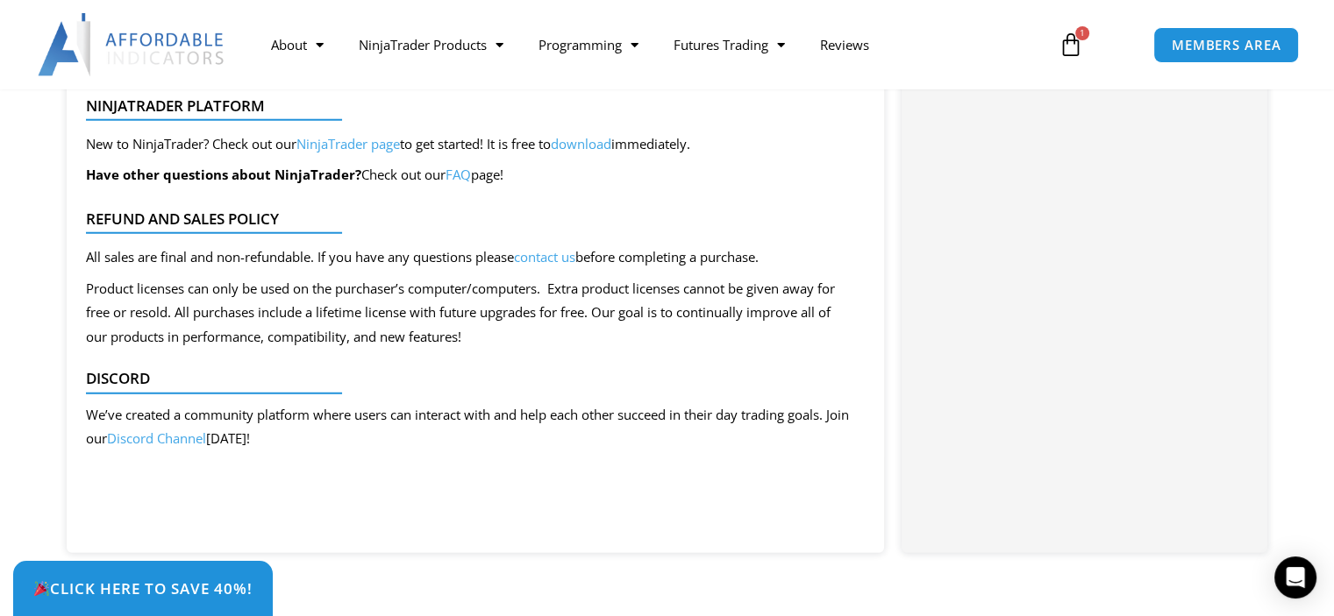 The height and width of the screenshot is (616, 1334). Describe the element at coordinates (666, 257) in the screenshot. I see `span: before completing a purchase.` at that location.